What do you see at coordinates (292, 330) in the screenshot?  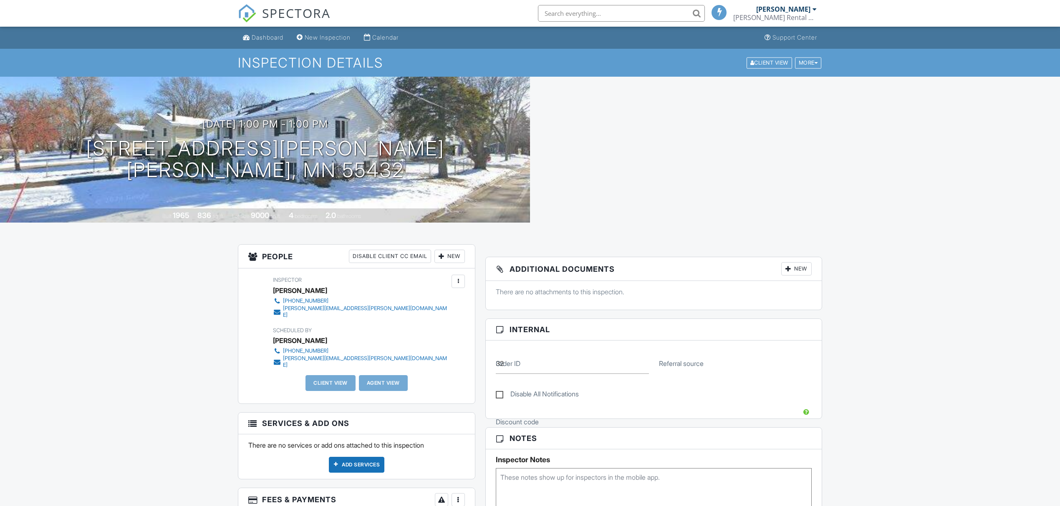 I see `span: Scheduled By` at bounding box center [292, 330].